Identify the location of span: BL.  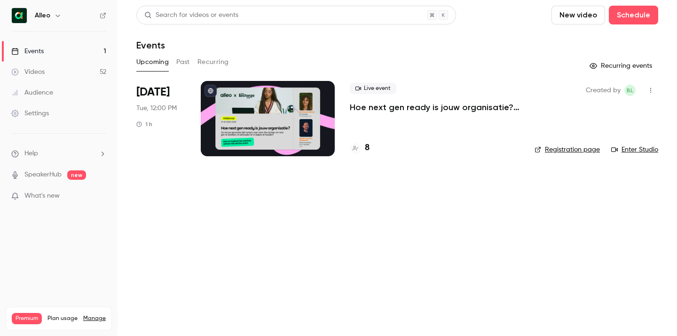
(630, 90).